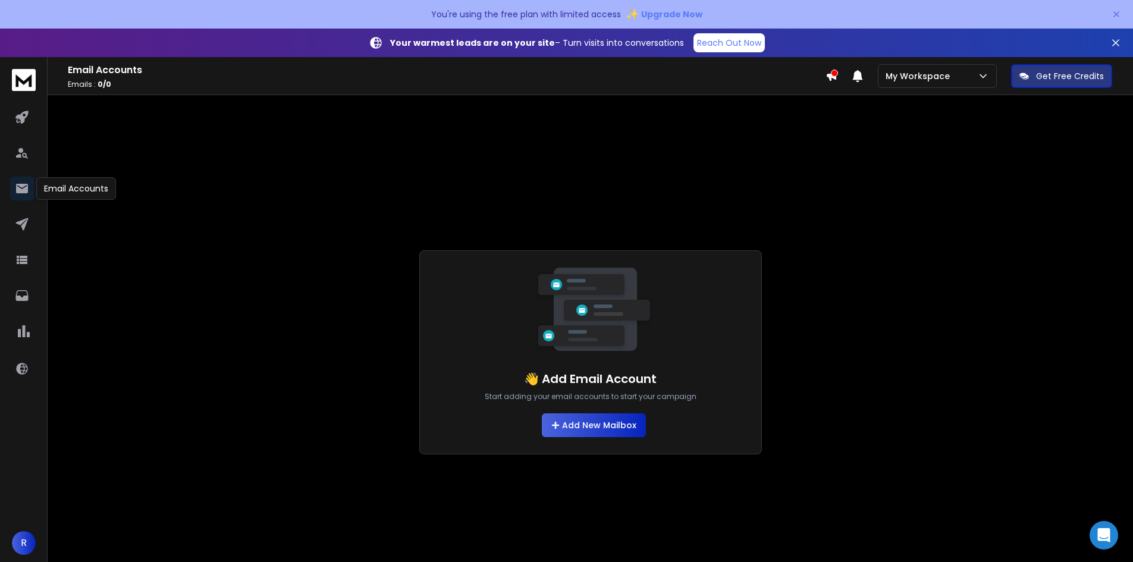 The width and height of the screenshot is (1133, 562). Describe the element at coordinates (537, 43) in the screenshot. I see `p: – Turn visits into conversations` at that location.